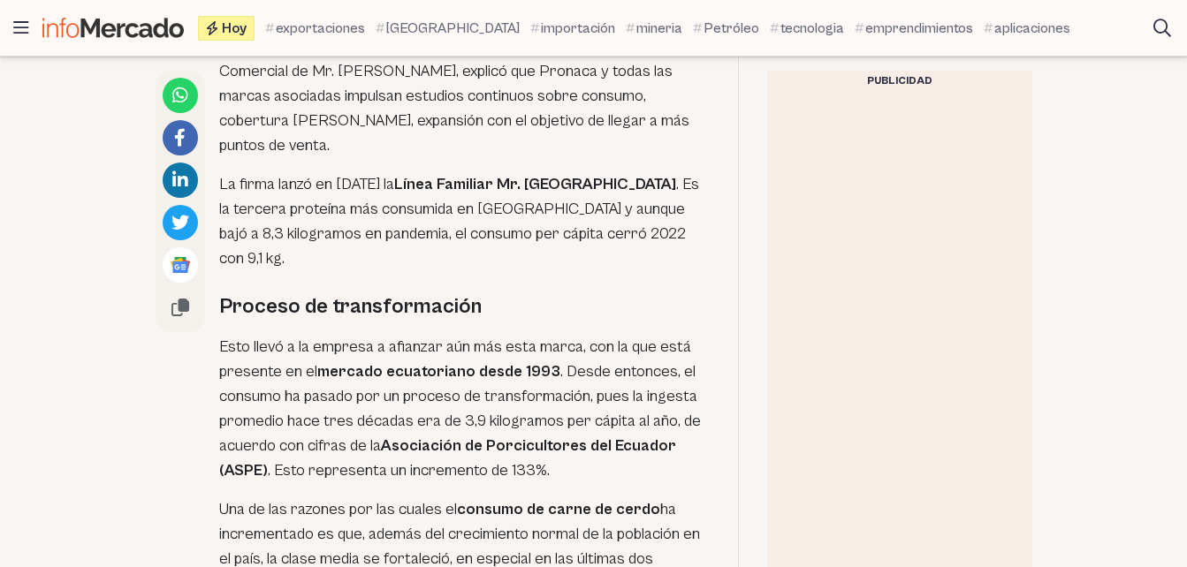  Describe the element at coordinates (919, 28) in the screenshot. I see `span: emprendimientos` at that location.